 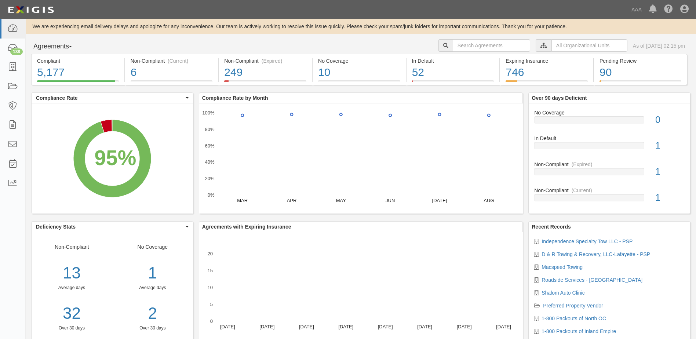 I want to click on a: Compliant5,177, so click(x=78, y=83).